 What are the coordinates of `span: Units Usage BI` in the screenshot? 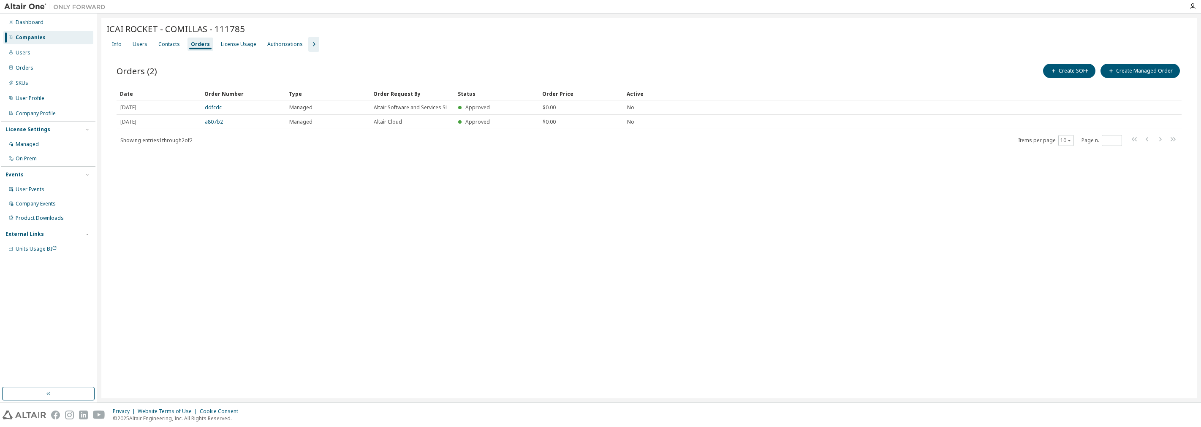 It's located at (36, 249).